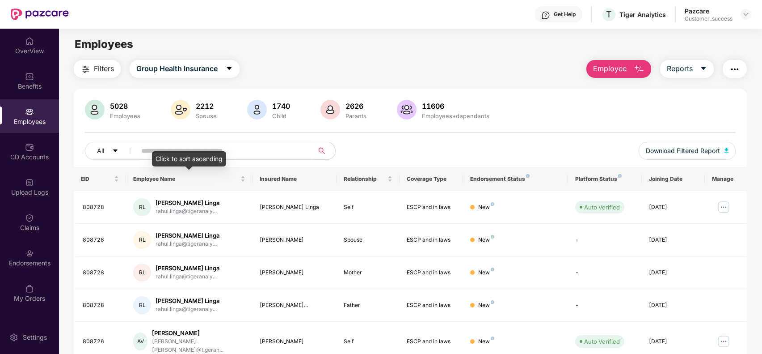 This screenshot has height=354, width=762. Describe the element at coordinates (29, 41) in the screenshot. I see `img: svg+xml;base64,PHN2ZyBpZD0iSG9tZSIgeG1sbnM9Imh0dHA6Ly93d3cudzMub3JnLzIwMDAvc3ZnIiB3aWR0aD0iMjAiIG...` at that location.